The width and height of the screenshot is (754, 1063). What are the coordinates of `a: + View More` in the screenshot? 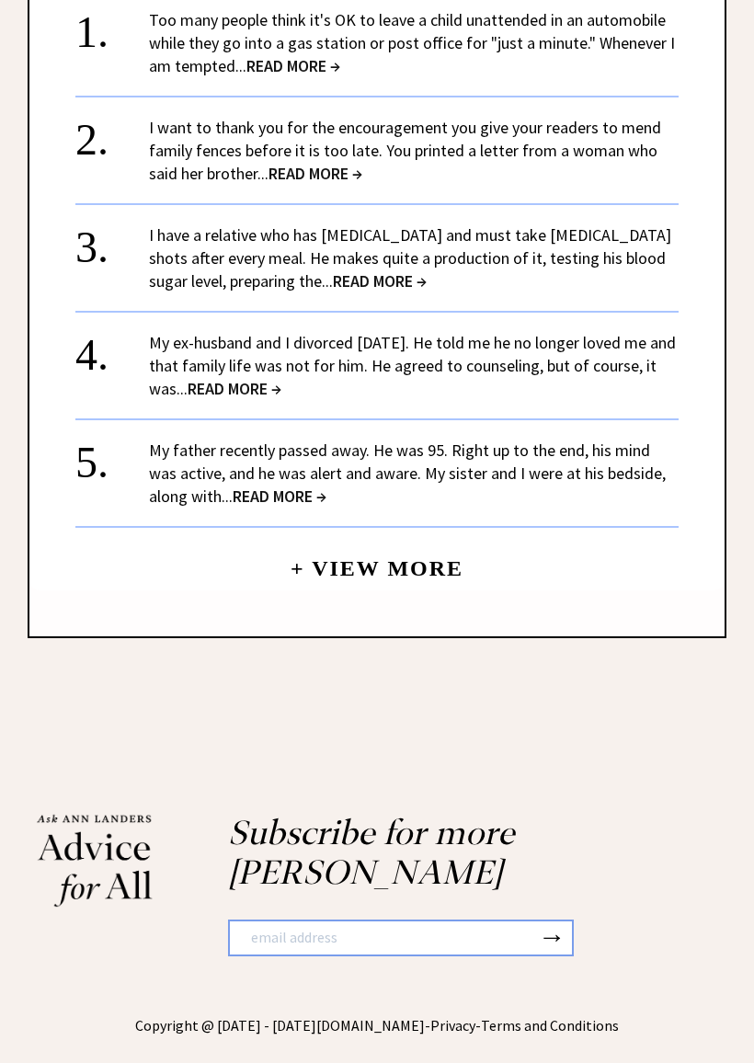 It's located at (377, 560).